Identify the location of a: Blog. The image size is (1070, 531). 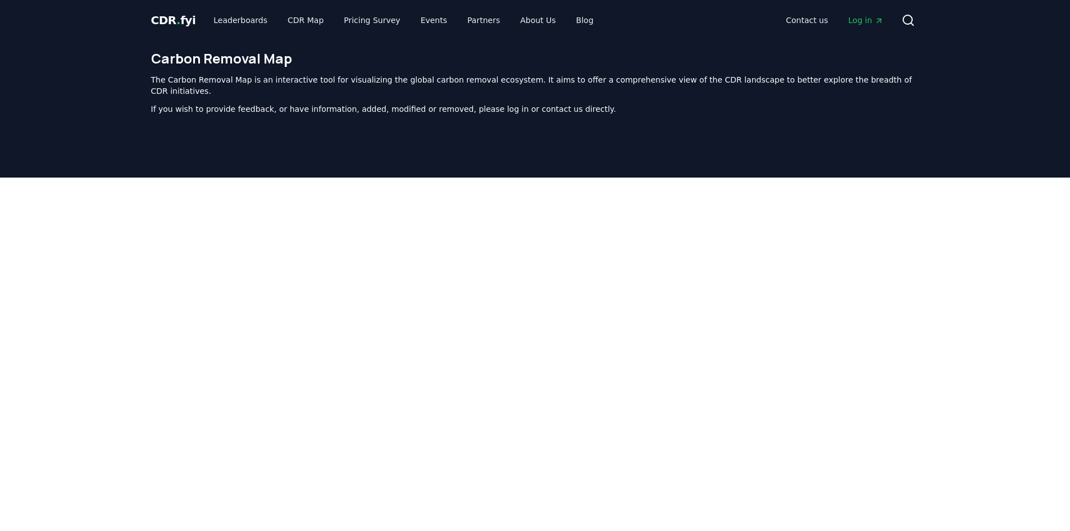
(585, 20).